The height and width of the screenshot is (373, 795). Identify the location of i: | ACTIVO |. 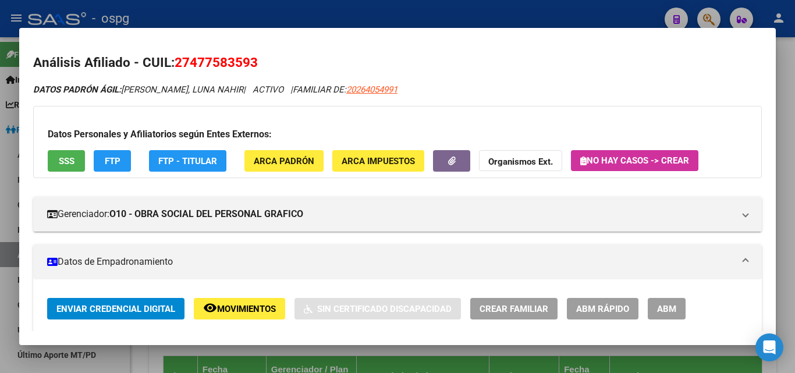
(215, 90).